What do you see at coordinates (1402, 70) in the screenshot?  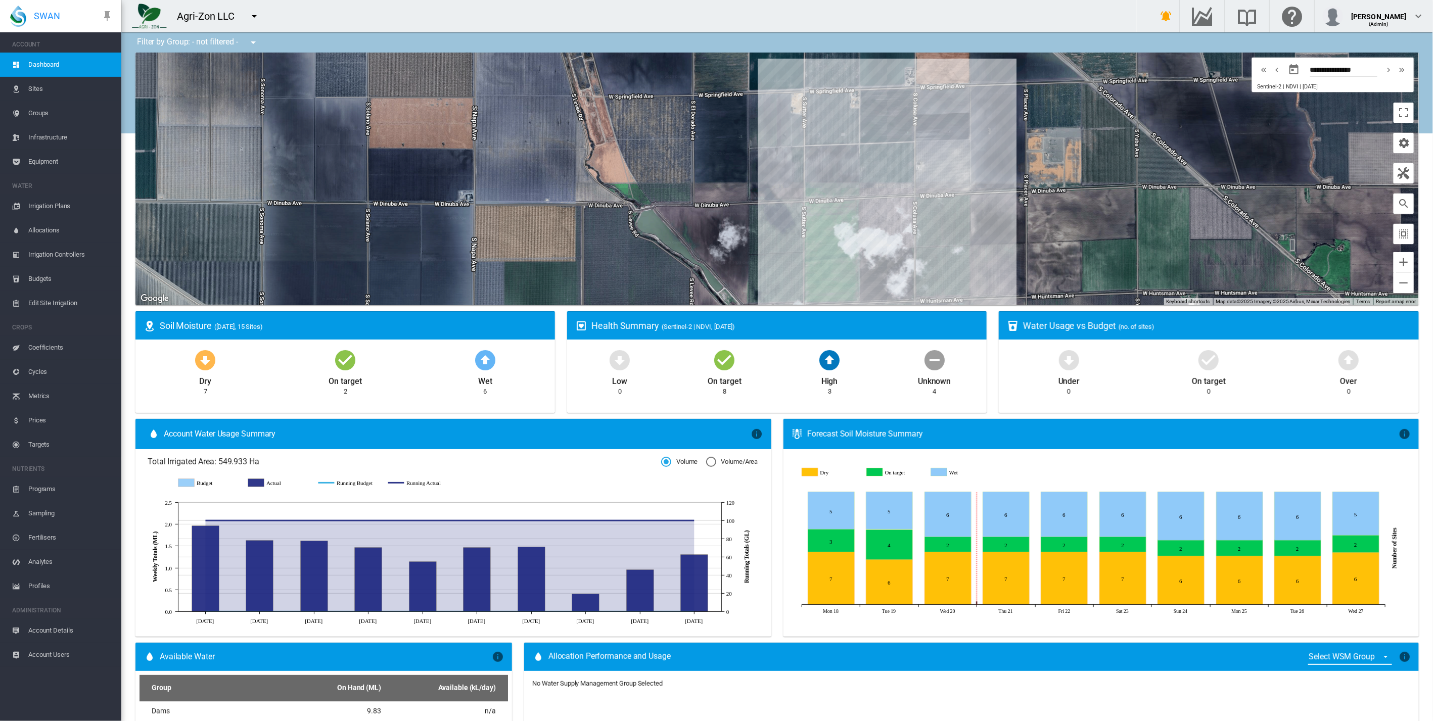 I see `button: icon-chevron-double-right` at bounding box center [1402, 70].